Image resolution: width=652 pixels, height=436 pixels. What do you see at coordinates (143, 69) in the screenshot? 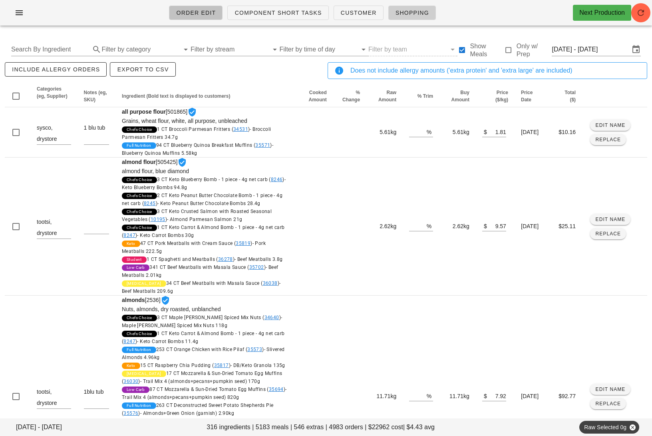
I see `button: Export to CSV` at bounding box center [143, 69].